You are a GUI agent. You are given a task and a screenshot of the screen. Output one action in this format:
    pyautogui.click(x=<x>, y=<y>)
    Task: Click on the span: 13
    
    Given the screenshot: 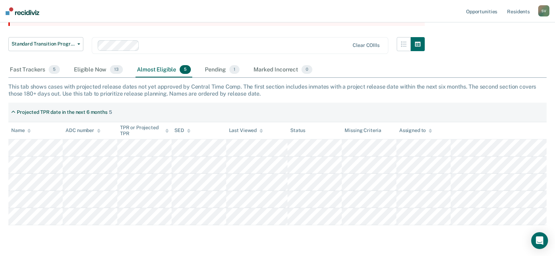 What is the action you would take?
    pyautogui.click(x=116, y=70)
    